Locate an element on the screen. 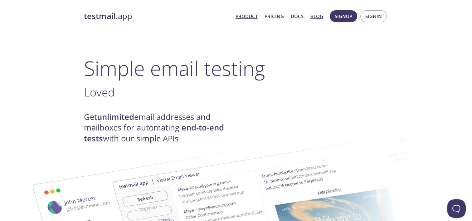 This screenshot has width=472, height=221. span: Signin is located at coordinates (373, 16).